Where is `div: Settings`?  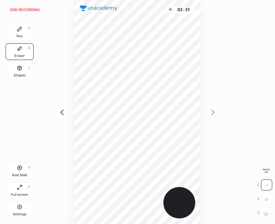
div: Settings is located at coordinates (20, 215).